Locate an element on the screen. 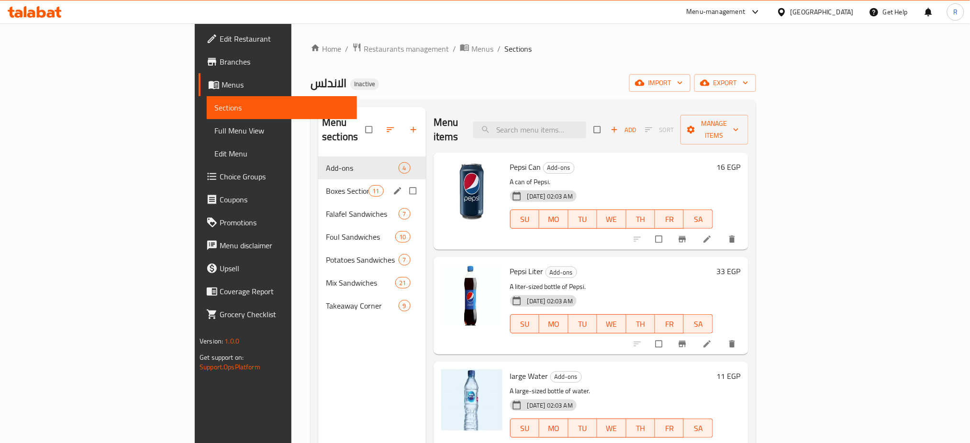  span: Grocery Checklist is located at coordinates (284, 315).